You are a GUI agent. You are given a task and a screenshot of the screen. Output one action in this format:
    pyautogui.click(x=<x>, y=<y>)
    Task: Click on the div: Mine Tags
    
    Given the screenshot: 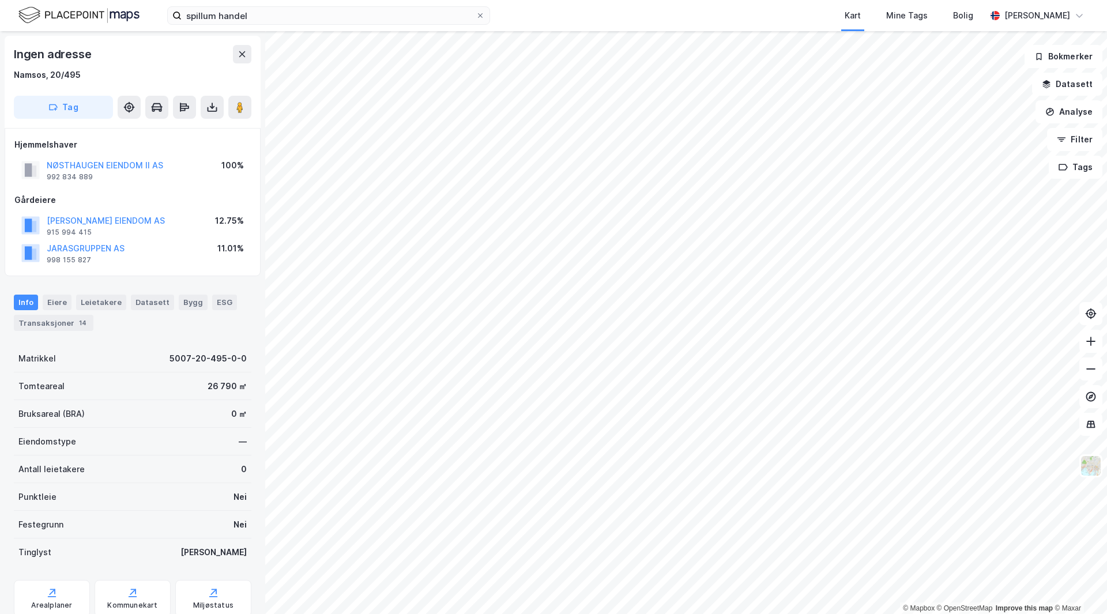 What is the action you would take?
    pyautogui.click(x=907, y=16)
    